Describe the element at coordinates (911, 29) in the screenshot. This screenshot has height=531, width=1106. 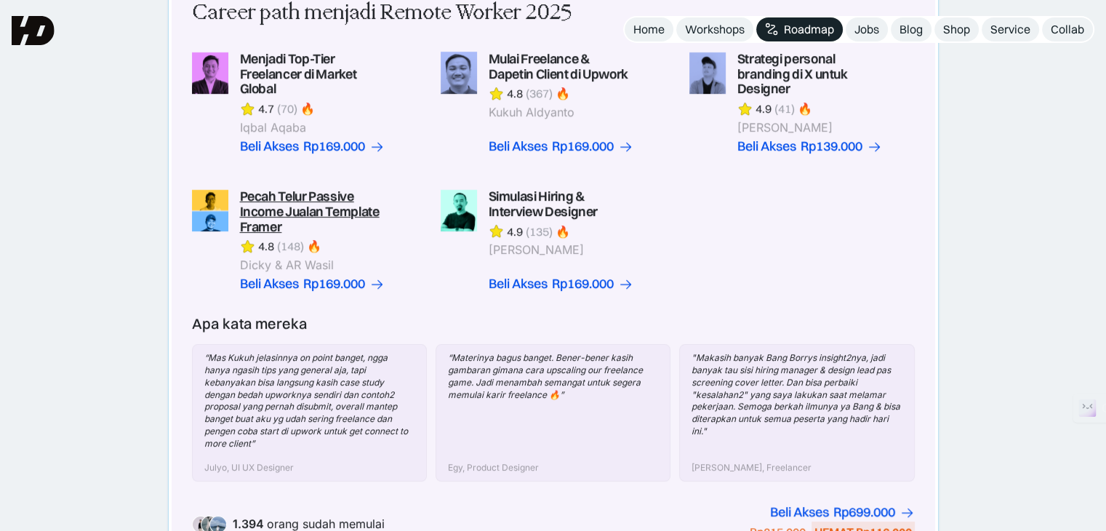
I see `div: Blog` at that location.